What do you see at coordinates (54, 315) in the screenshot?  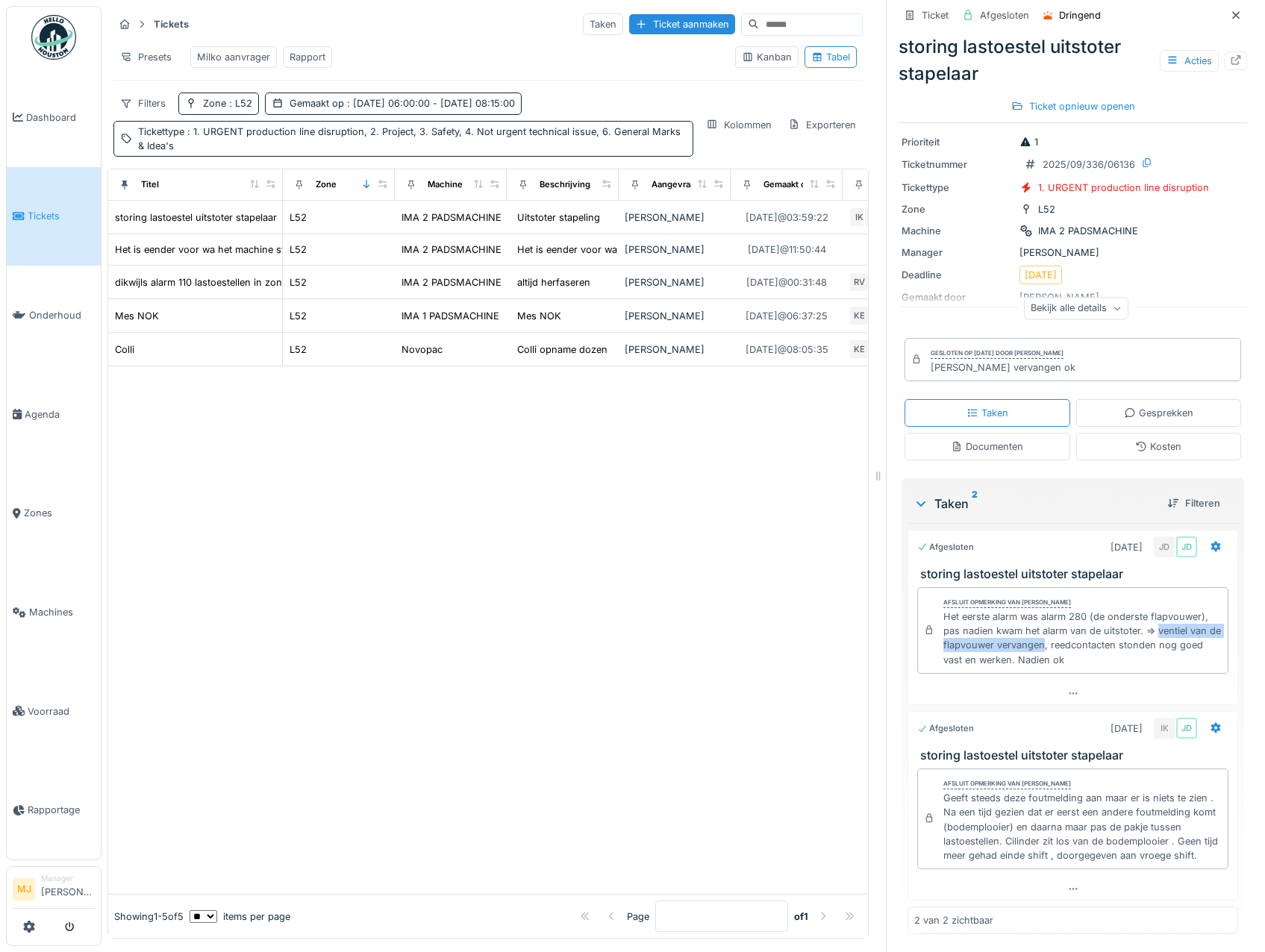 I see `a: Onderhoud` at bounding box center [54, 315].